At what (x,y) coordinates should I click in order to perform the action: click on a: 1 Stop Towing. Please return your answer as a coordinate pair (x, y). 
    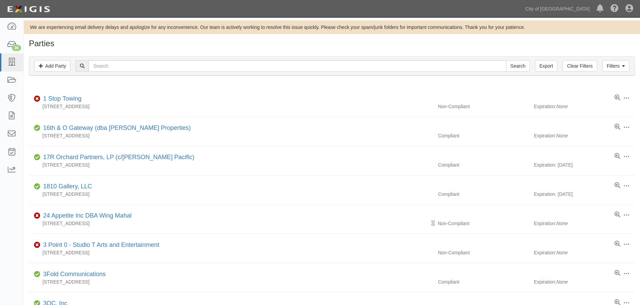
    Looking at the image, I should click on (62, 99).